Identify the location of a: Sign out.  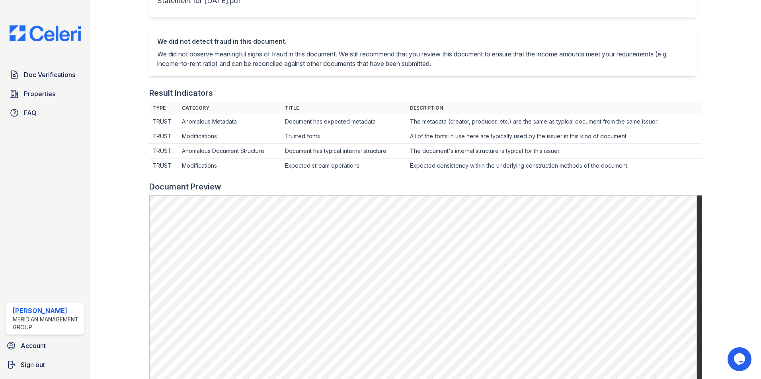
(45, 365).